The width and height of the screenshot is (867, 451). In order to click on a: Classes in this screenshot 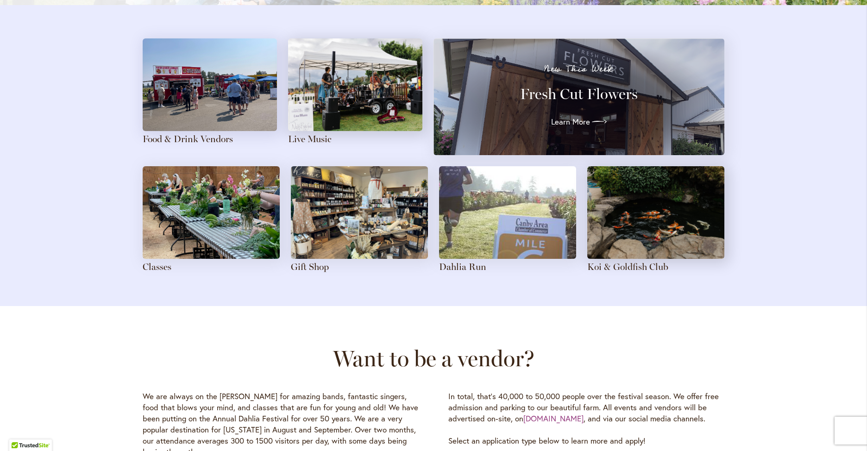, I will do `click(157, 267)`.